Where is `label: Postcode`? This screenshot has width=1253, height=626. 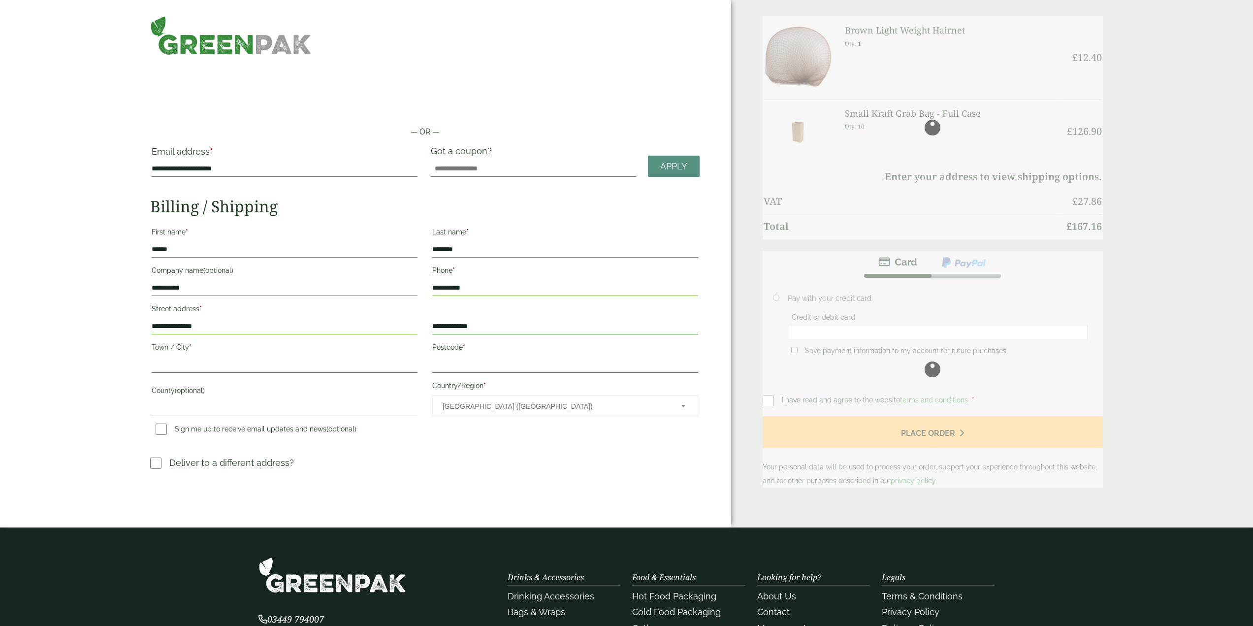 label: Postcode is located at coordinates (565, 349).